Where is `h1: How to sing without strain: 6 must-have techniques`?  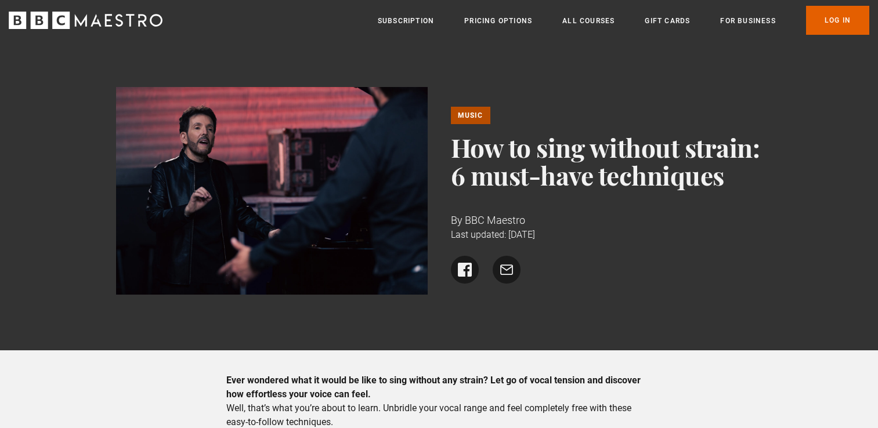 h1: How to sing without strain: 6 must-have techniques is located at coordinates (607, 161).